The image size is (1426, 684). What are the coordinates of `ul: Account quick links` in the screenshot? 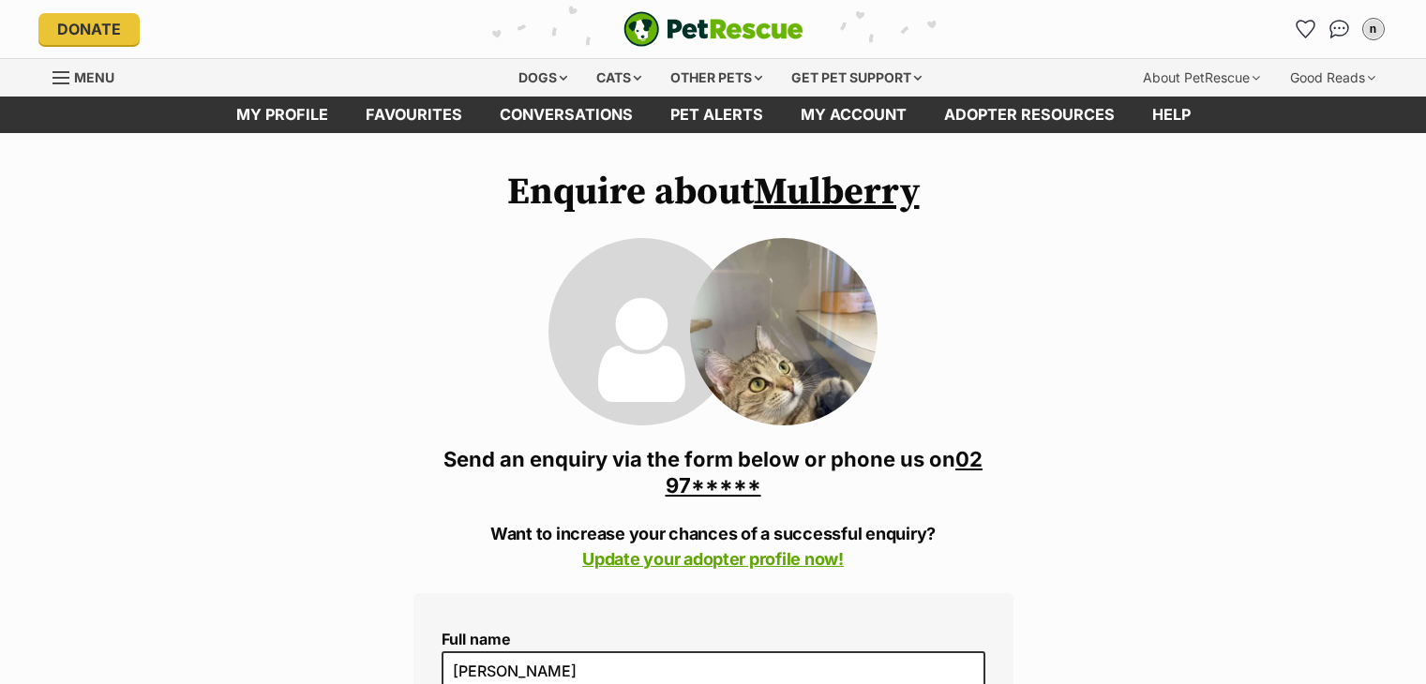 It's located at (1340, 29).